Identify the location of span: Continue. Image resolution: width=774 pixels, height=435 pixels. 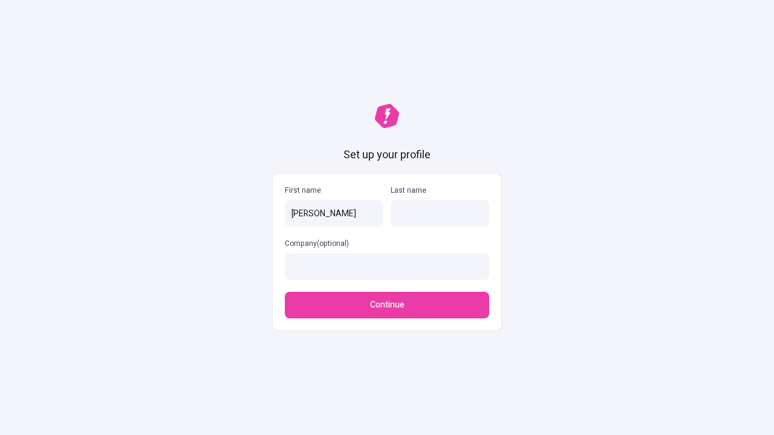
(387, 305).